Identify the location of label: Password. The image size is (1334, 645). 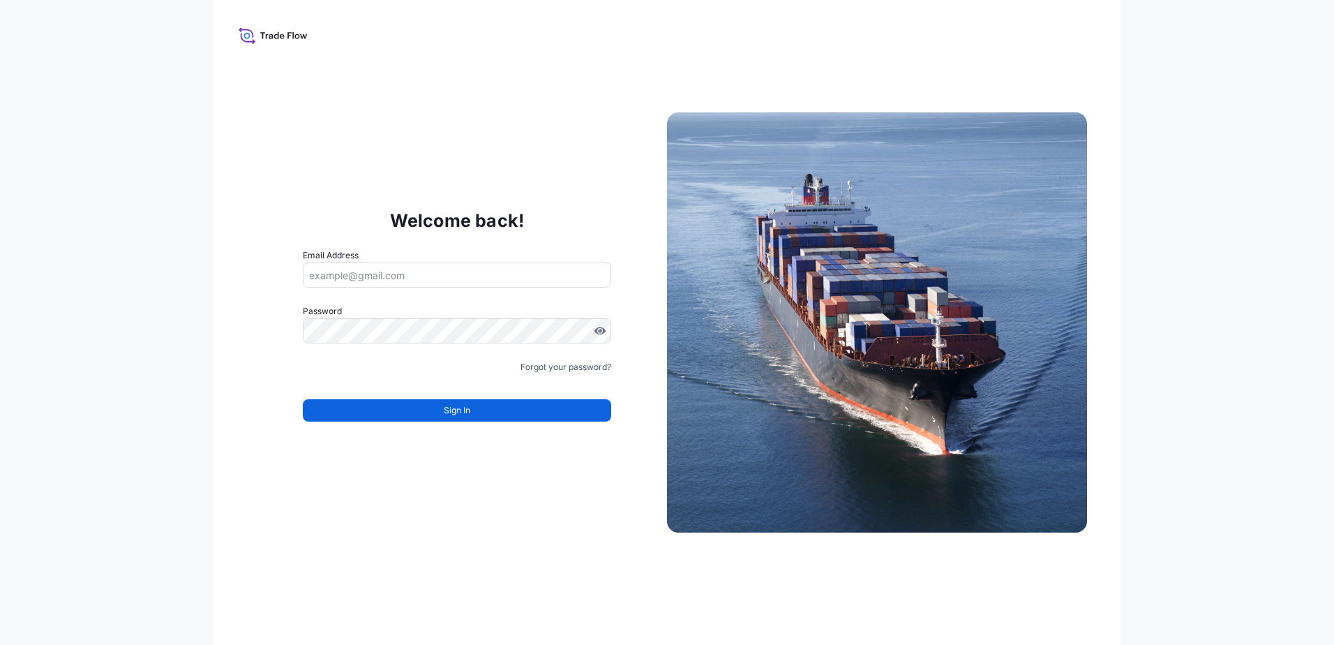
(457, 311).